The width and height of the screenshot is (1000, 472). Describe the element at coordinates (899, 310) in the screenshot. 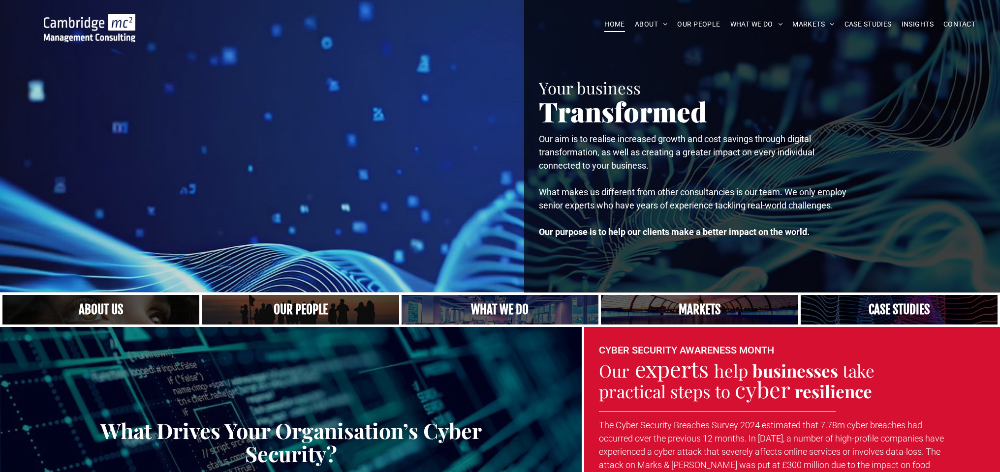

I see `a: CASE STUDIES | See an Overview of All Our Case Studies | Cambridge Management Consulting` at that location.